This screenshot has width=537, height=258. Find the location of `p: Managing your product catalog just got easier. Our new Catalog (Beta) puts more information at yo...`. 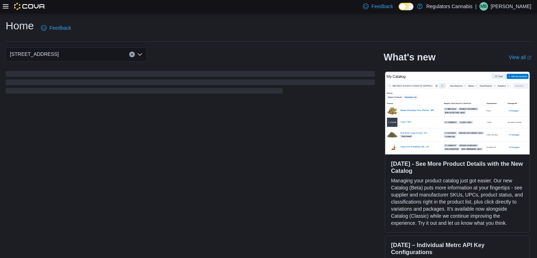

p: Managing your product catalog just got easier. Our new Catalog (Beta) puts more information at yo... is located at coordinates (457, 202).